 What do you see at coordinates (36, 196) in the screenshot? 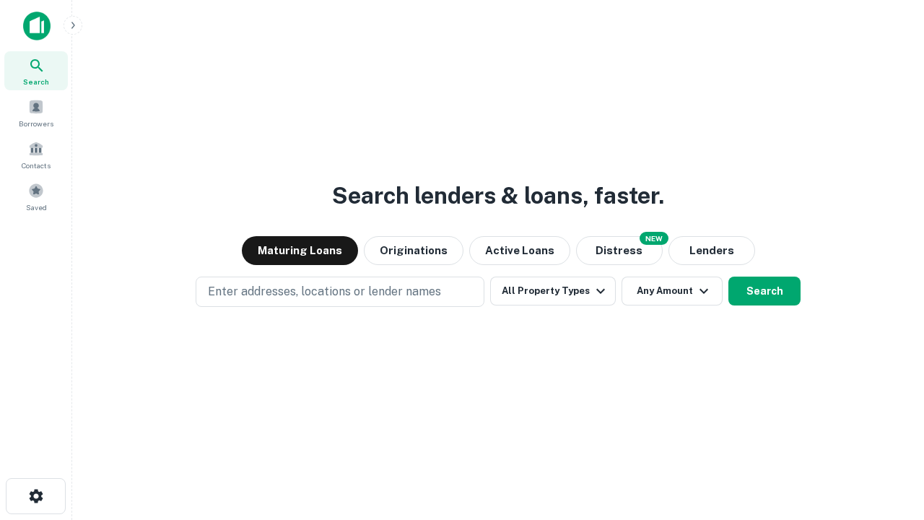
I see `div: Saved` at bounding box center [36, 196].